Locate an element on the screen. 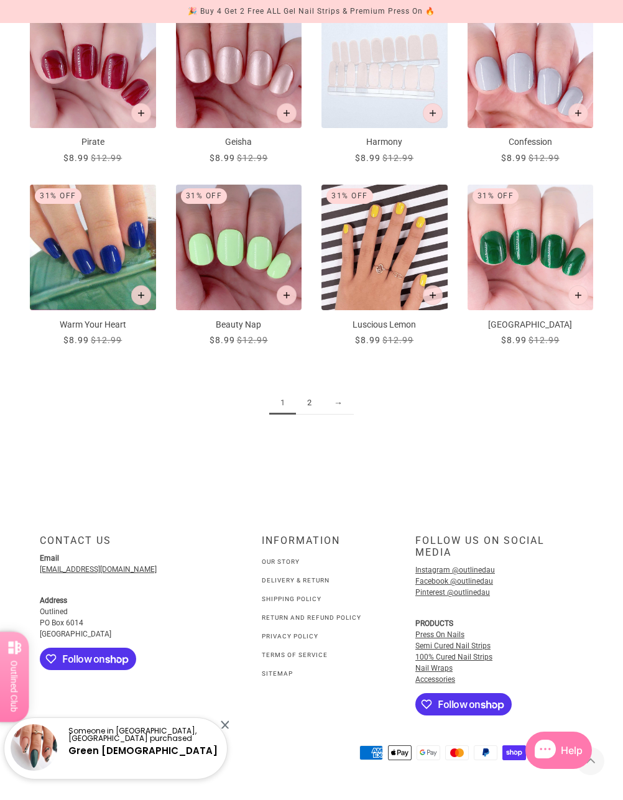 This screenshot has width=623, height=800. p: Beauty Nap is located at coordinates (239, 324).